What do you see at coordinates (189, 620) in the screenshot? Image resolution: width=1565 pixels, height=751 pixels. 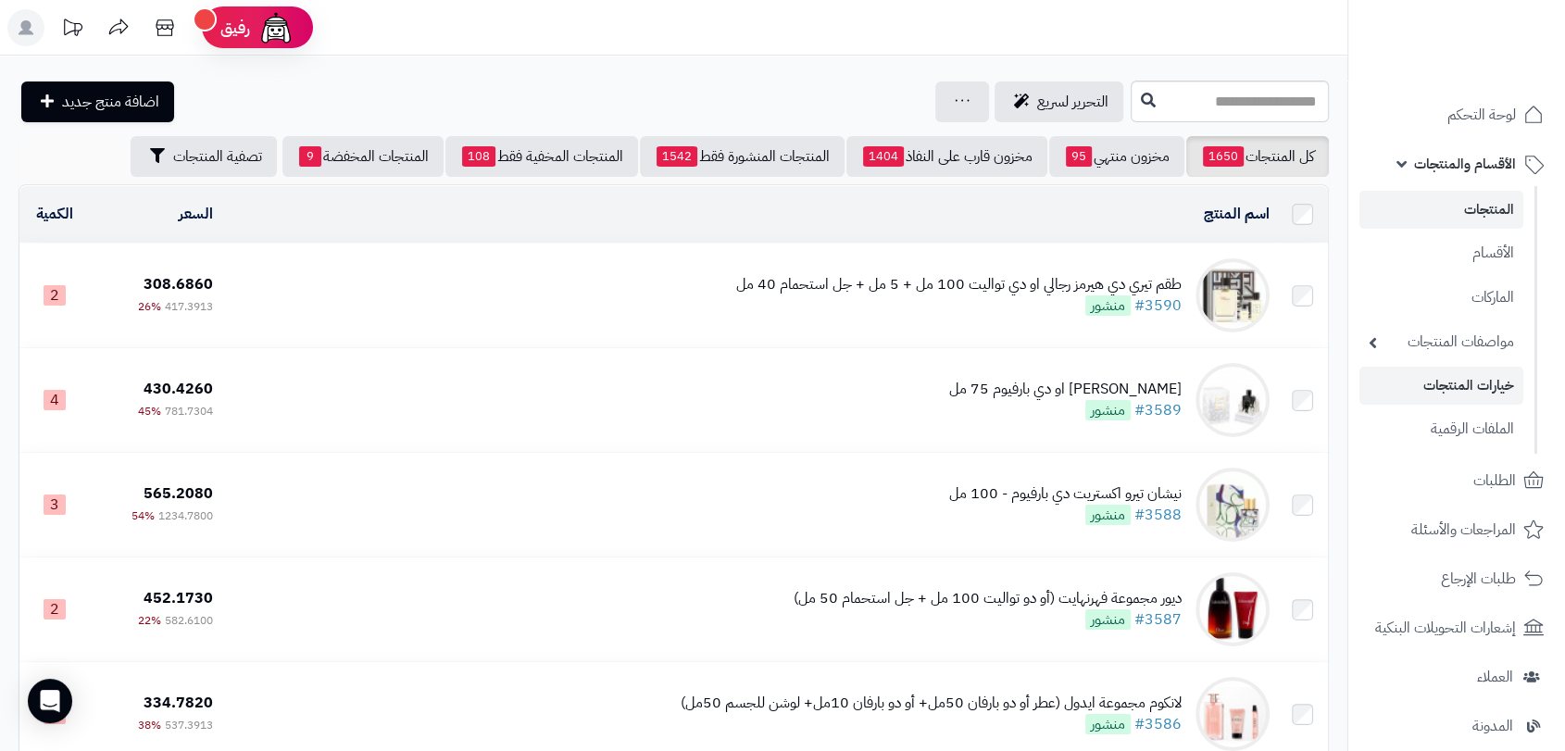 I see `span: 582.6100` at bounding box center [189, 620].